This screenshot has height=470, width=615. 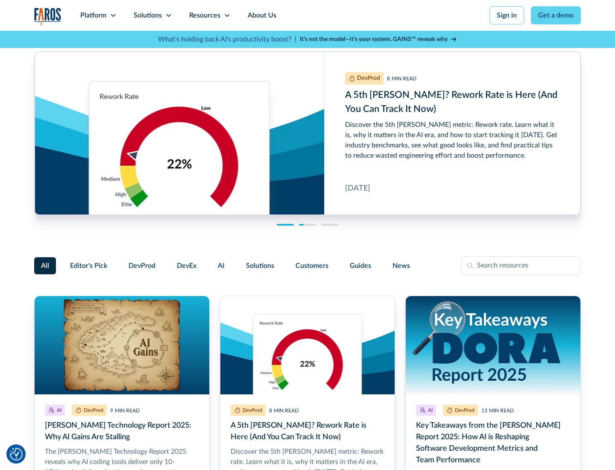 I want to click on img: Key takeaways from the DORA Report 2025, so click(x=493, y=345).